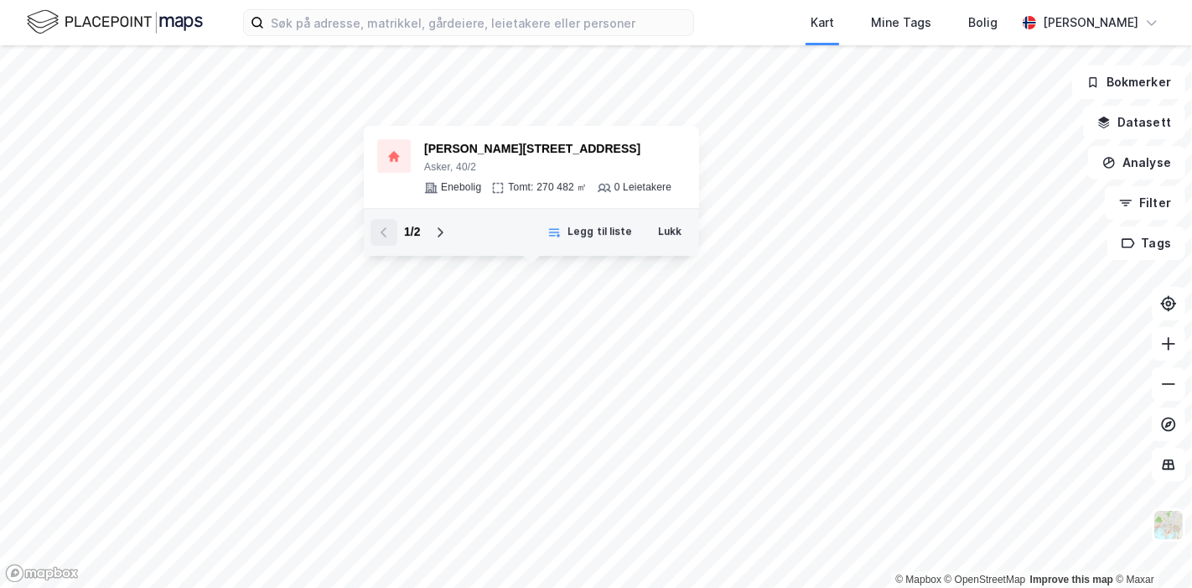  What do you see at coordinates (822, 23) in the screenshot?
I see `div: Kart` at bounding box center [822, 23].